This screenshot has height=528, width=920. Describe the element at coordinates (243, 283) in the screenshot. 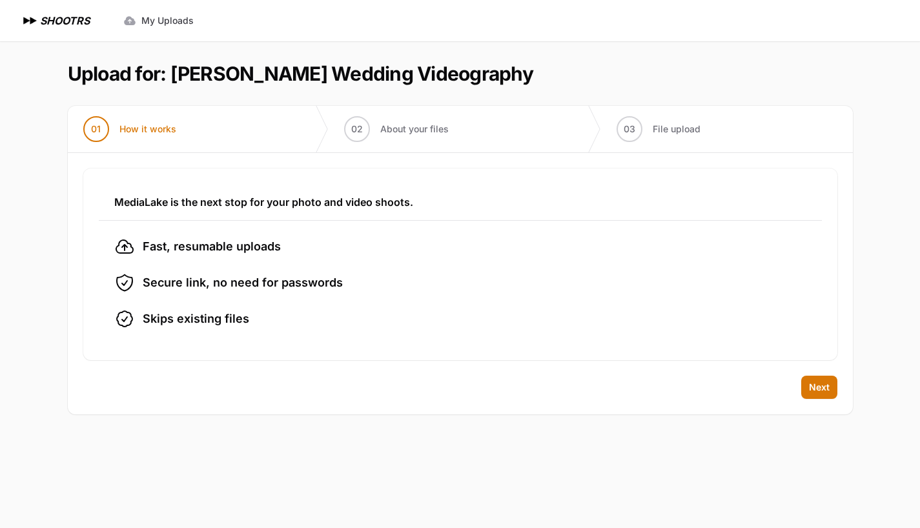

I see `span: Secure link, no need for passwords` at that location.